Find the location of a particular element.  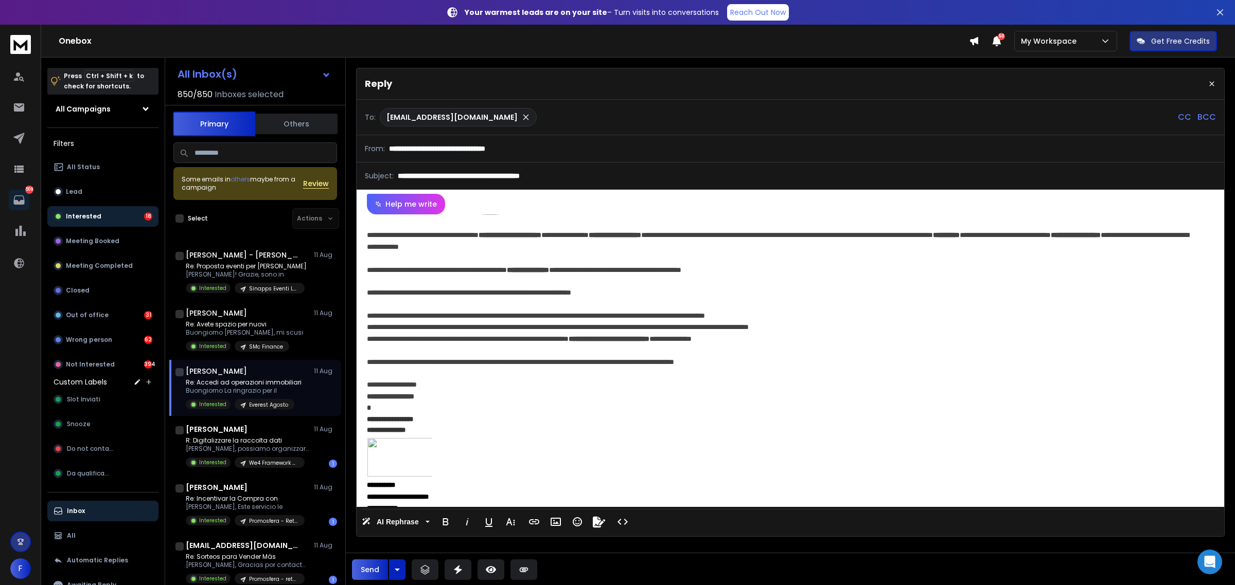

p: Meeting Completed is located at coordinates (99, 266).